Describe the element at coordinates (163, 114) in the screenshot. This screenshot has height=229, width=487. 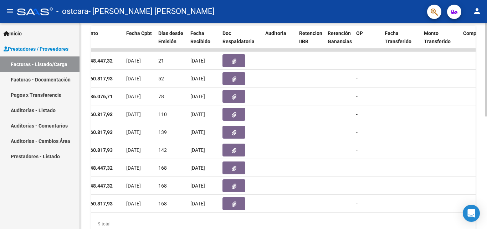
I see `span: 110` at that location.